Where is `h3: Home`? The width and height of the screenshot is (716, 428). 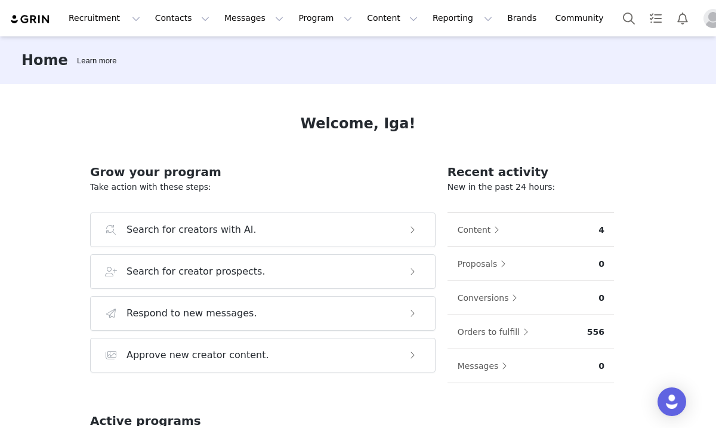 h3: Home is located at coordinates (45, 60).